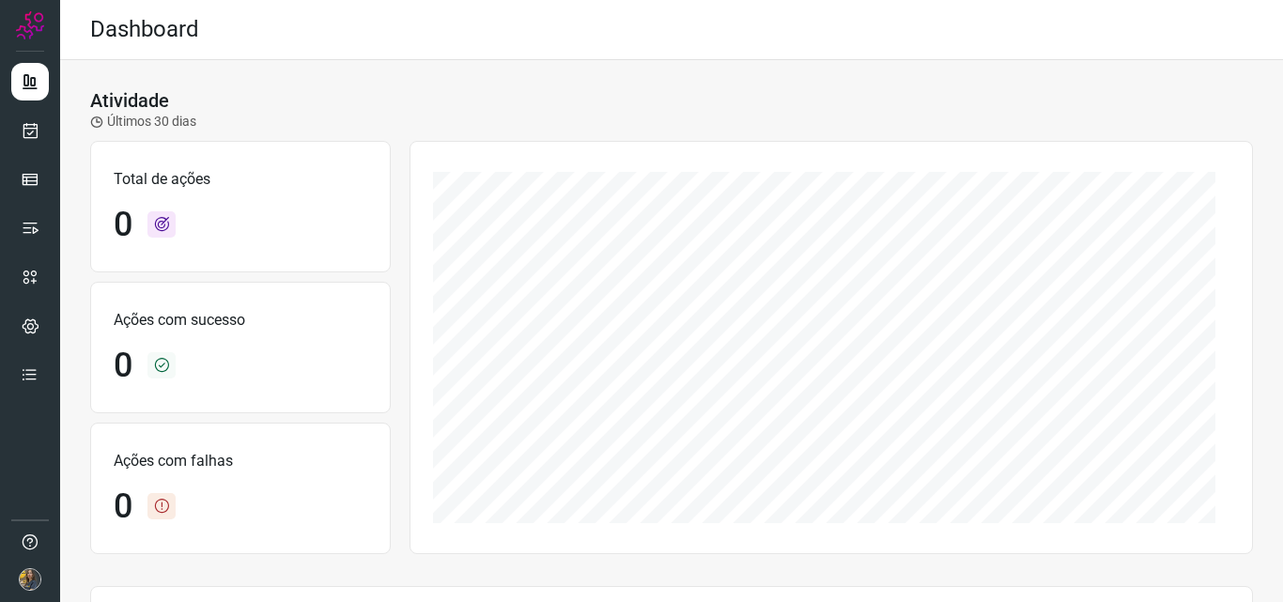 The image size is (1283, 602). What do you see at coordinates (240, 179) in the screenshot?
I see `p: Total de ações` at bounding box center [240, 179].